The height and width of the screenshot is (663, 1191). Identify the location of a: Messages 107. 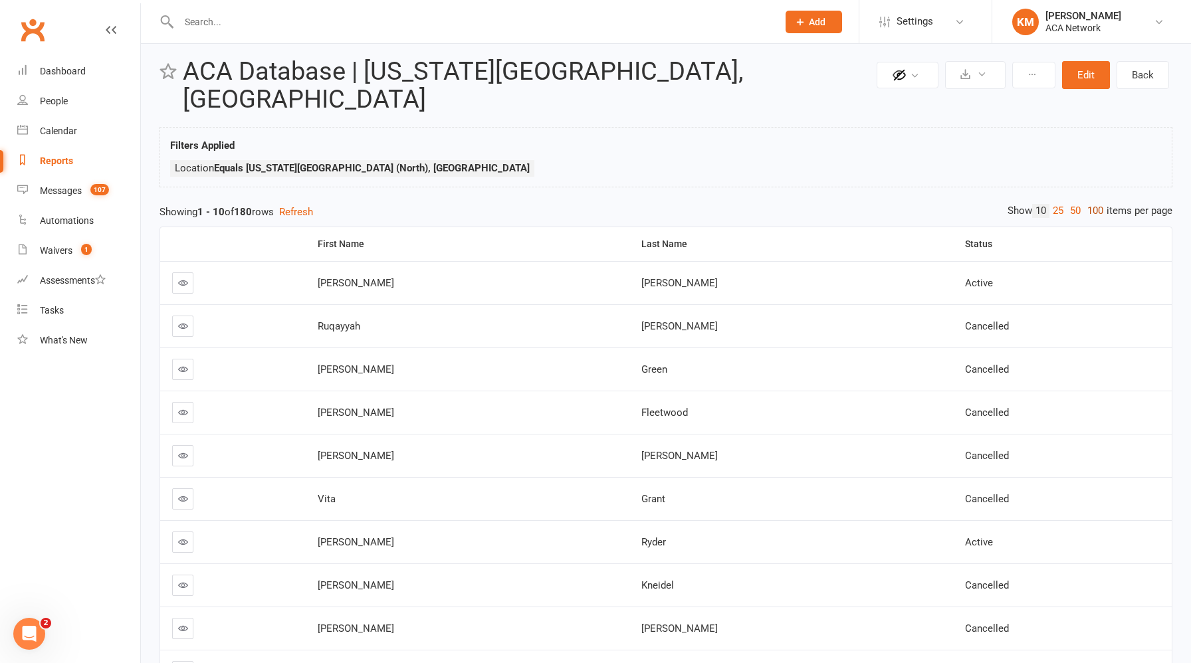
(78, 191).